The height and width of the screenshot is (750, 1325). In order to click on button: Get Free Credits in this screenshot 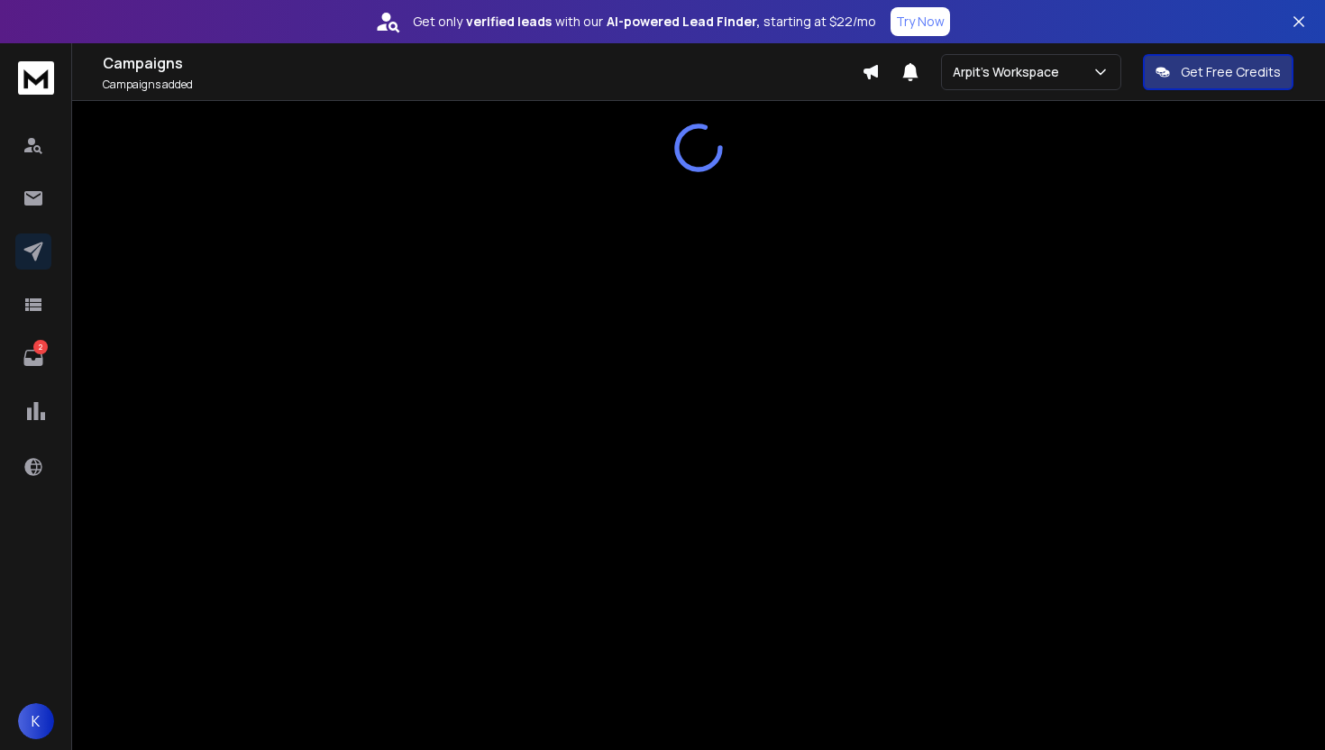, I will do `click(1217, 72)`.